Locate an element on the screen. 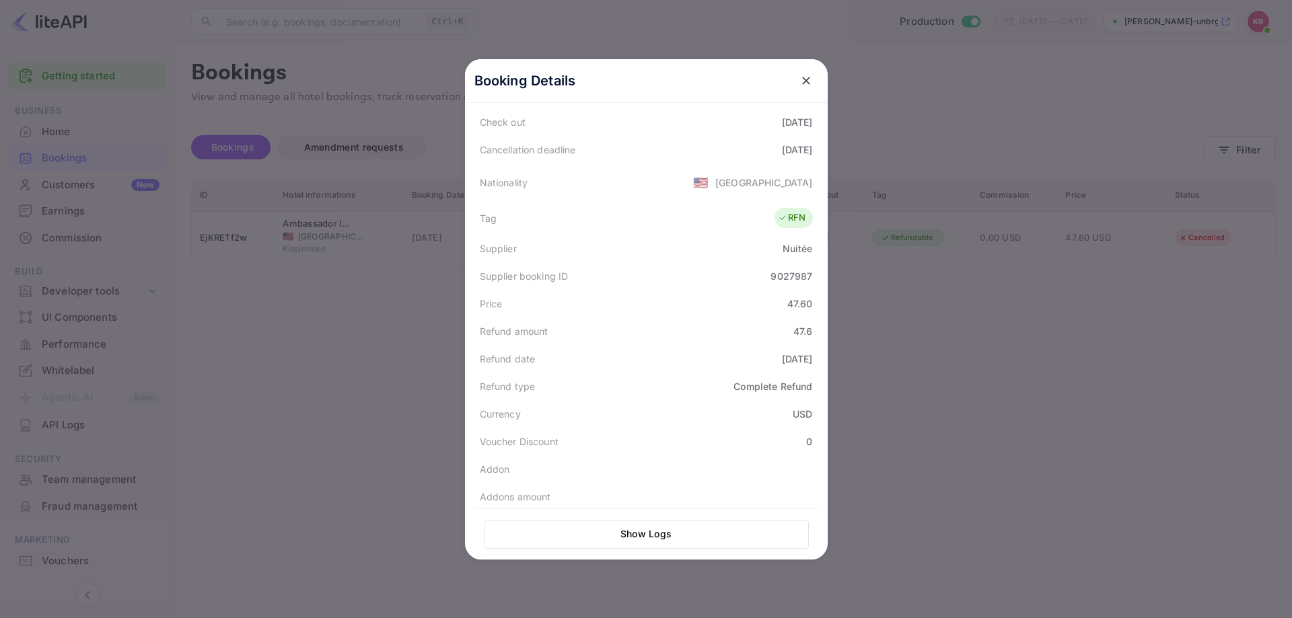 The height and width of the screenshot is (618, 1292). div: 9027987 is located at coordinates (791, 276).